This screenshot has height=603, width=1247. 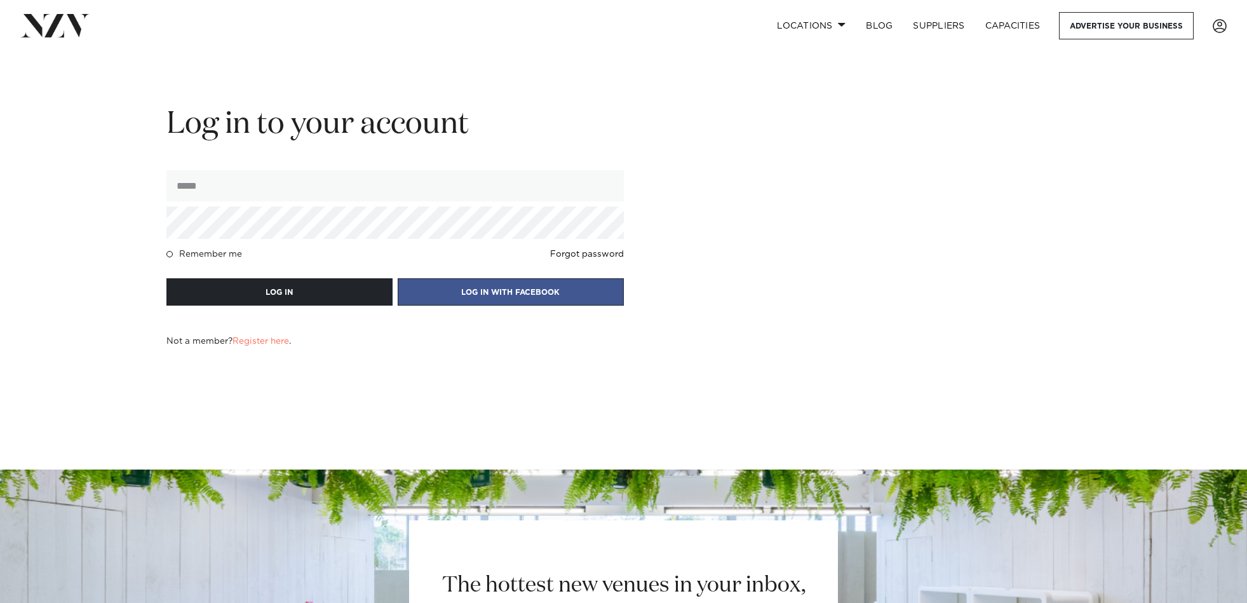 What do you see at coordinates (280, 292) in the screenshot?
I see `button: LOG IN` at bounding box center [280, 292].